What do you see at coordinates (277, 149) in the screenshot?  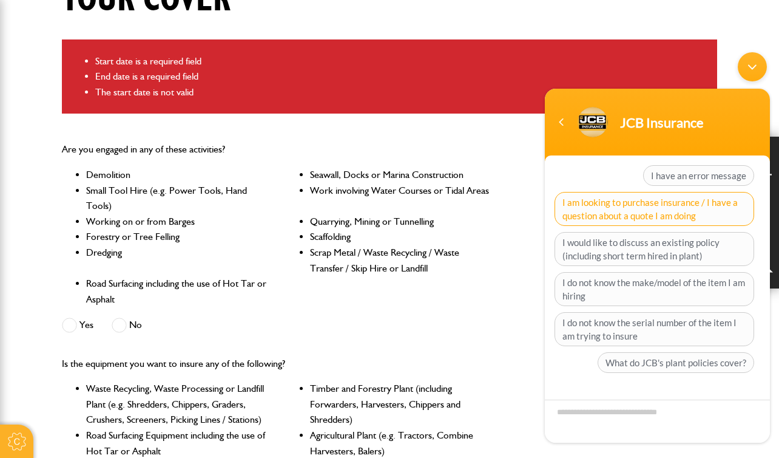 I see `p: Are you engaged in any of these activities?` at bounding box center [277, 149].